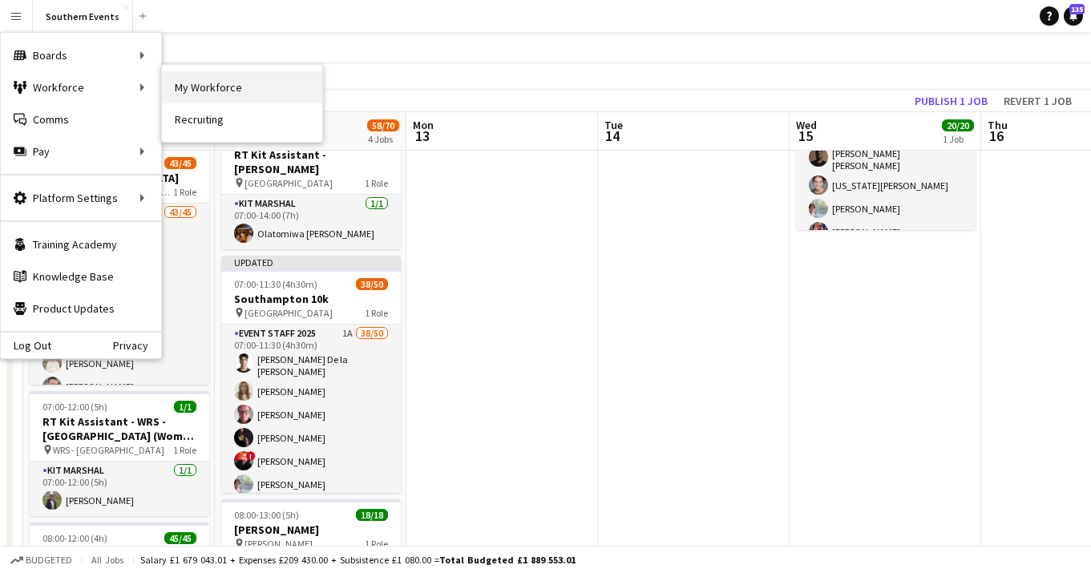 The image size is (1091, 573). I want to click on span: Total Budgeted £1 889 553.01, so click(508, 560).